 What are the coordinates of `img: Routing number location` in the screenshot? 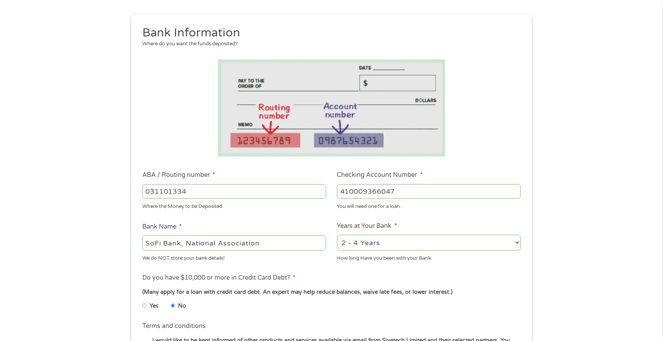 It's located at (332, 108).